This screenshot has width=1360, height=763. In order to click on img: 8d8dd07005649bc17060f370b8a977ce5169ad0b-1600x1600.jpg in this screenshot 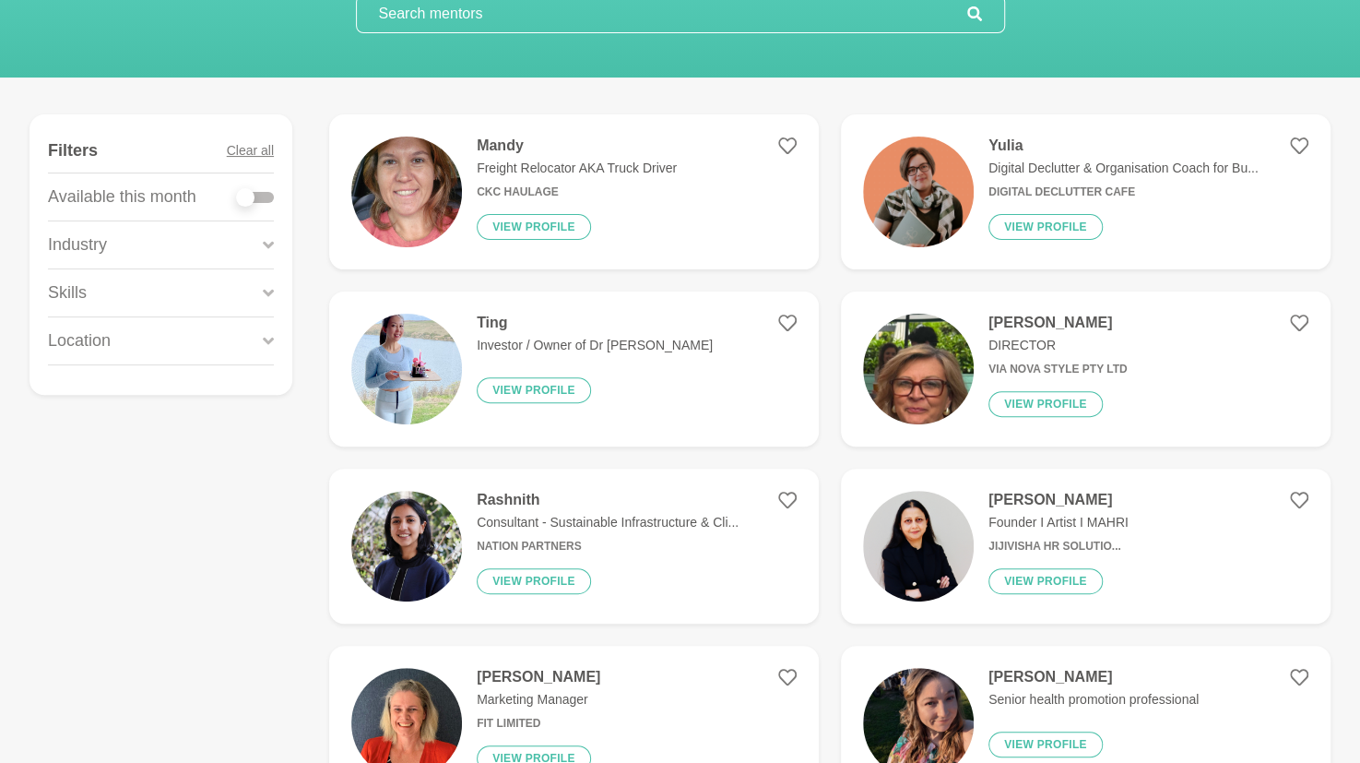, I will do `click(407, 546)`.